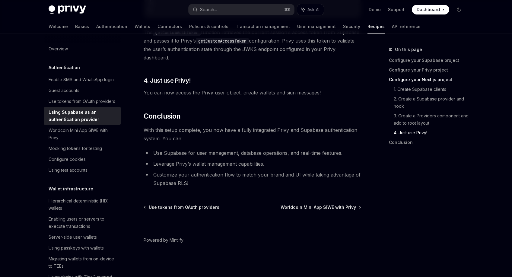 The height and width of the screenshot is (277, 512). I want to click on a: Server-side user wallets, so click(82, 237).